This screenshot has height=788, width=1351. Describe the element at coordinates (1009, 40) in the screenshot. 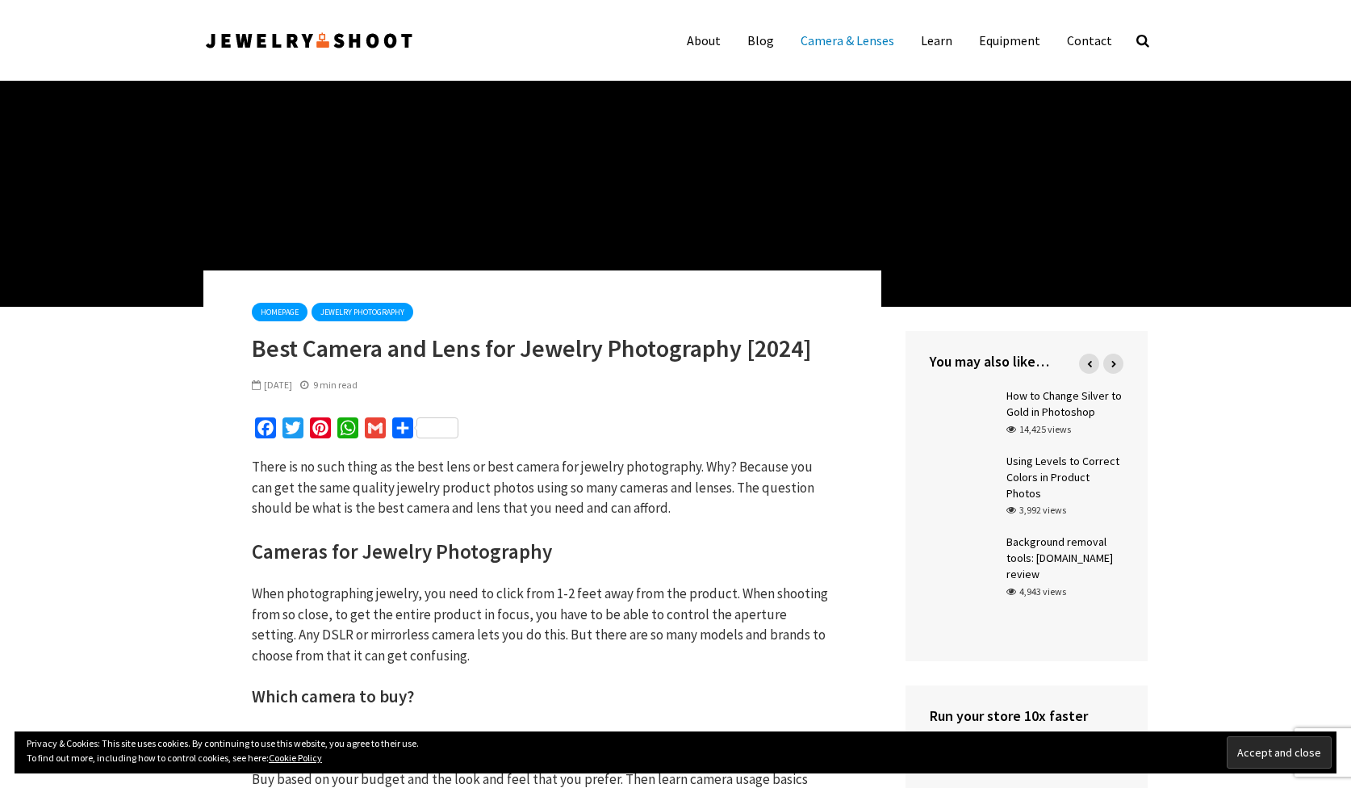

I see `a: Equipment` at that location.